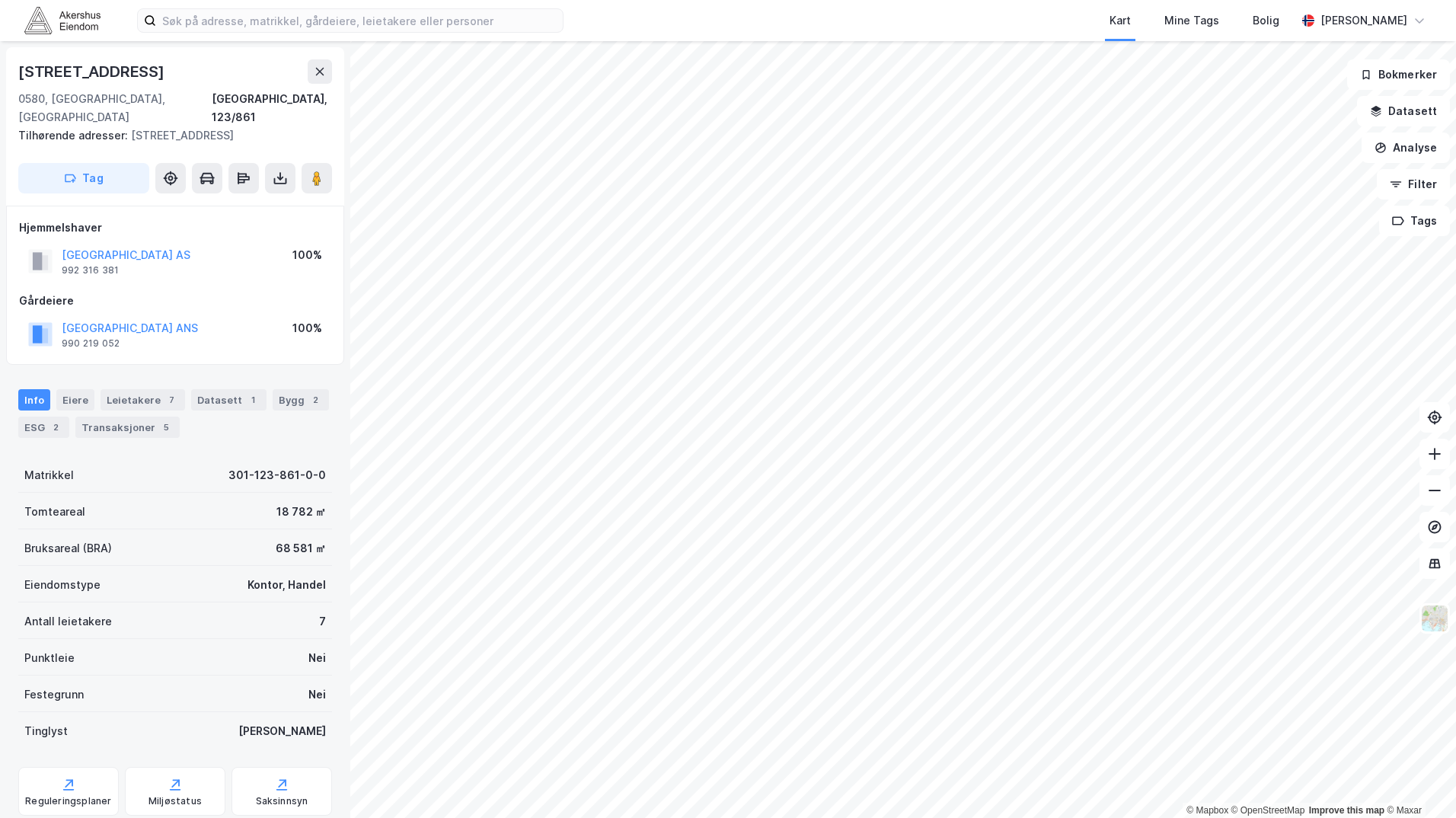 Image resolution: width=1456 pixels, height=818 pixels. What do you see at coordinates (301, 548) in the screenshot?
I see `div: 68 581 ㎡` at bounding box center [301, 548].